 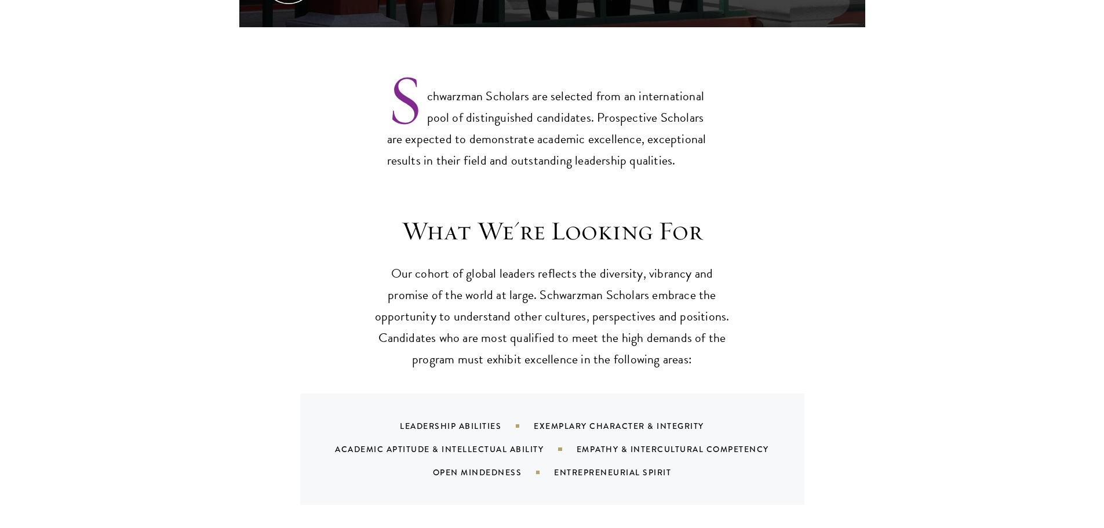 I want to click on div: Entrepreneurial Spirit, so click(x=627, y=472).